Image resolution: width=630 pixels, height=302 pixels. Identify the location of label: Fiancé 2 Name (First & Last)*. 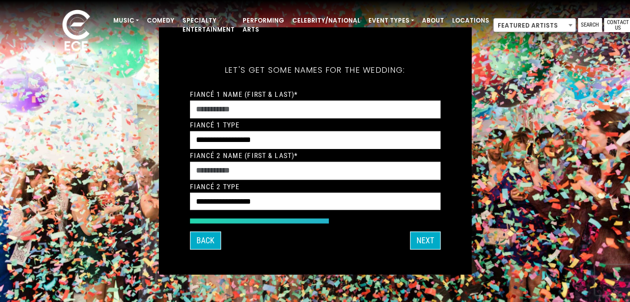
(244, 155).